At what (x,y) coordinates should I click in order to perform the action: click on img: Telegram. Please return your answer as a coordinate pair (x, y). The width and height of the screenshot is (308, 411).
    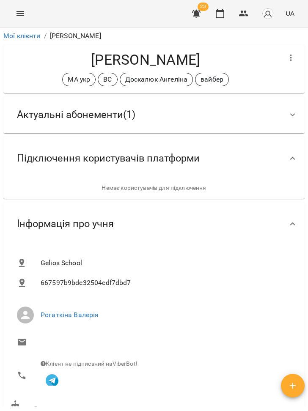
    Looking at the image, I should click on (52, 380).